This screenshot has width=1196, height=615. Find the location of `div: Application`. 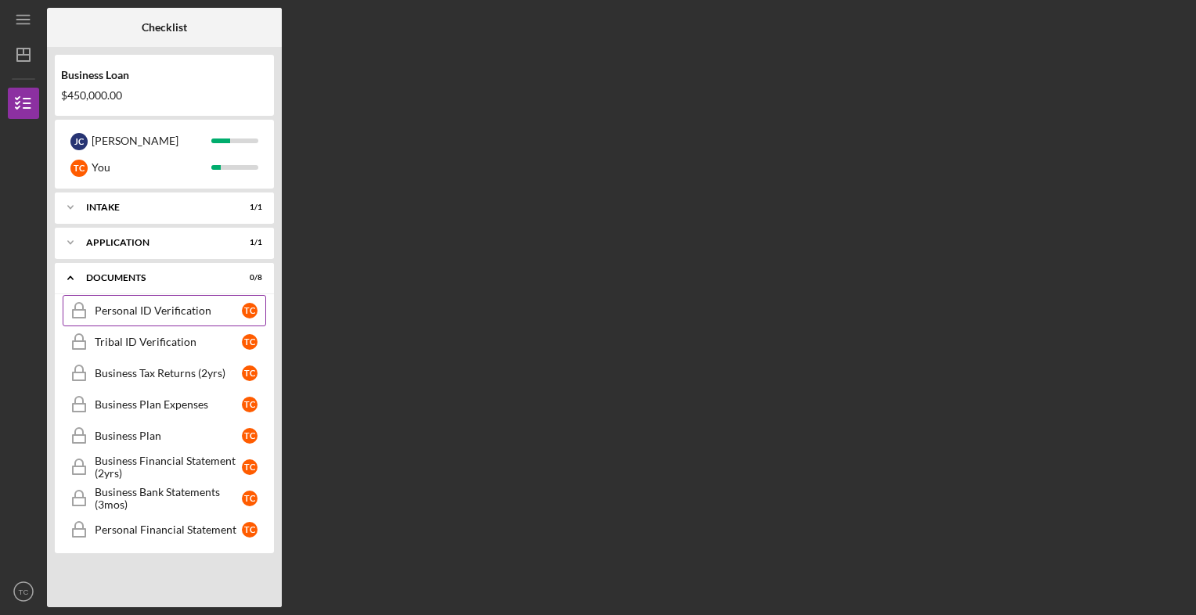

div: Application is located at coordinates (154, 243).